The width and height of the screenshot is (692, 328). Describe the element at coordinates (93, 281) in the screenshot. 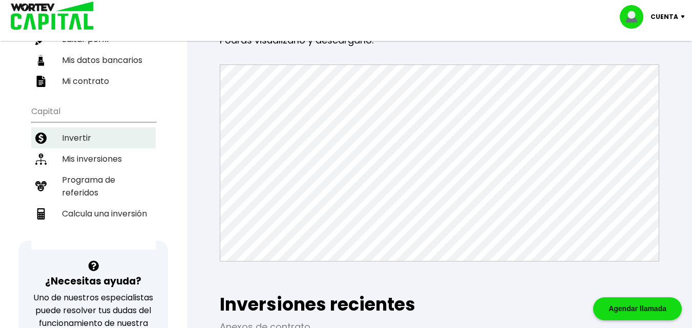

I see `h3: ¿Necesitas ayuda?` at that location.